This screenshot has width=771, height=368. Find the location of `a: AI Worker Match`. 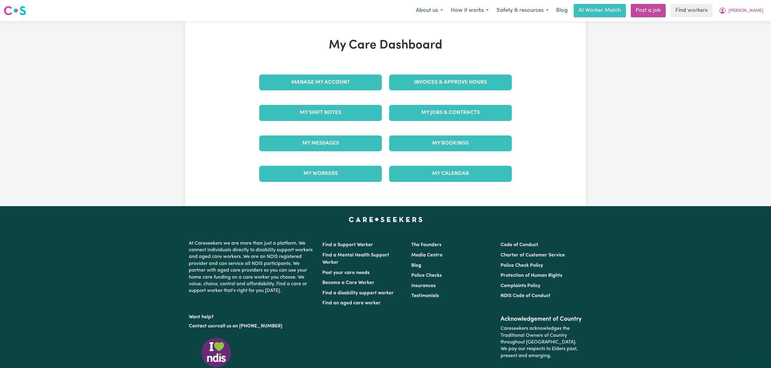

a: AI Worker Match is located at coordinates (600, 11).